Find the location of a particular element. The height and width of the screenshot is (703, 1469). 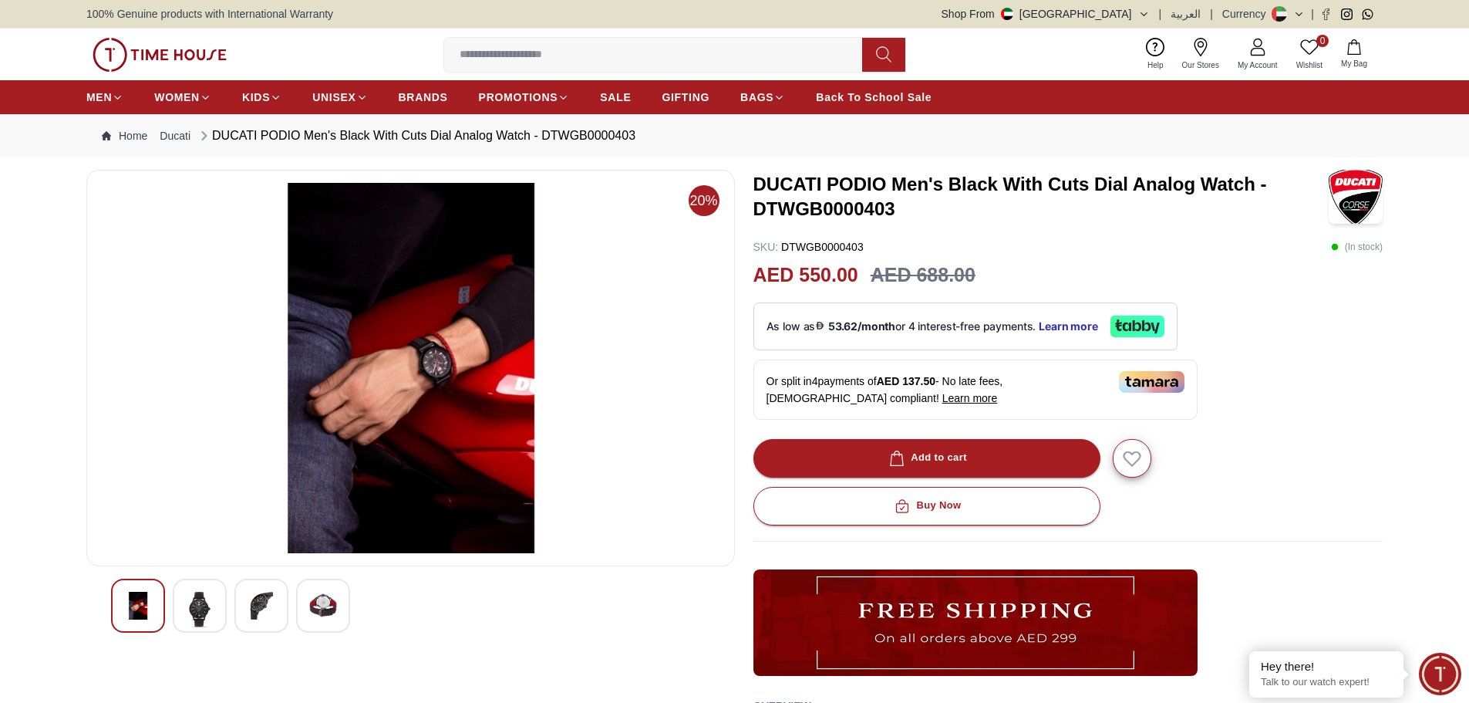

div: Currency is located at coordinates (1247, 14).